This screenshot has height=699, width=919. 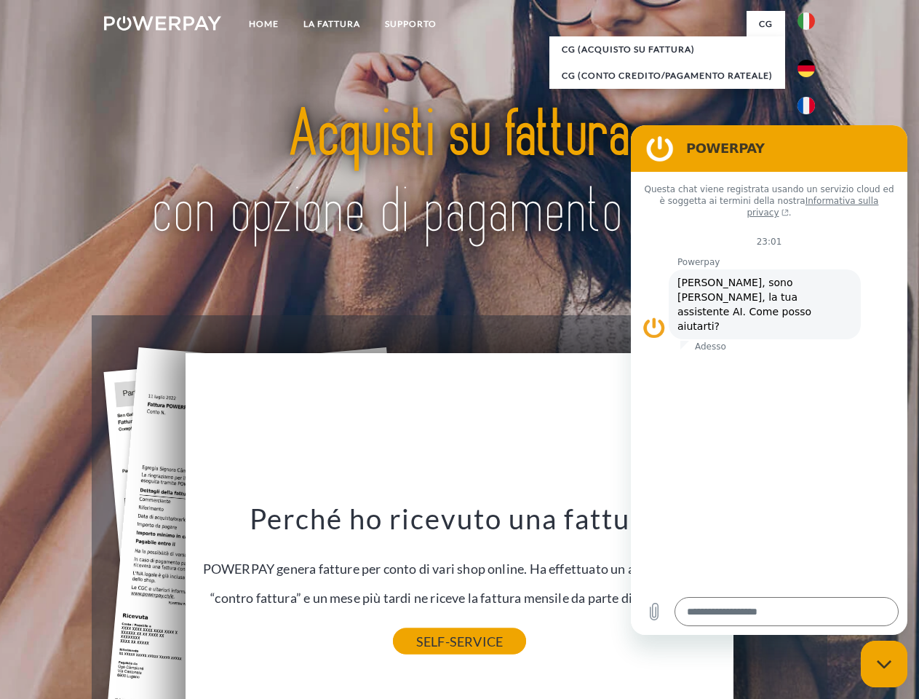 I want to click on a: Home, so click(x=263, y=24).